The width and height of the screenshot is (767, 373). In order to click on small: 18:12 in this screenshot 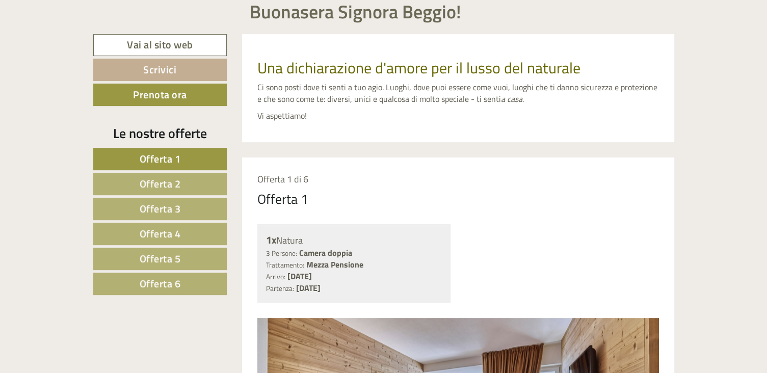, I will do `click(81, 53)`.